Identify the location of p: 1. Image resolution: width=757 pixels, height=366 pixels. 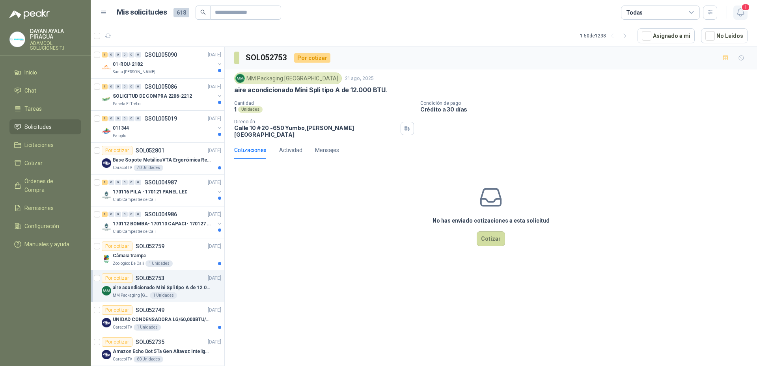
(236, 109).